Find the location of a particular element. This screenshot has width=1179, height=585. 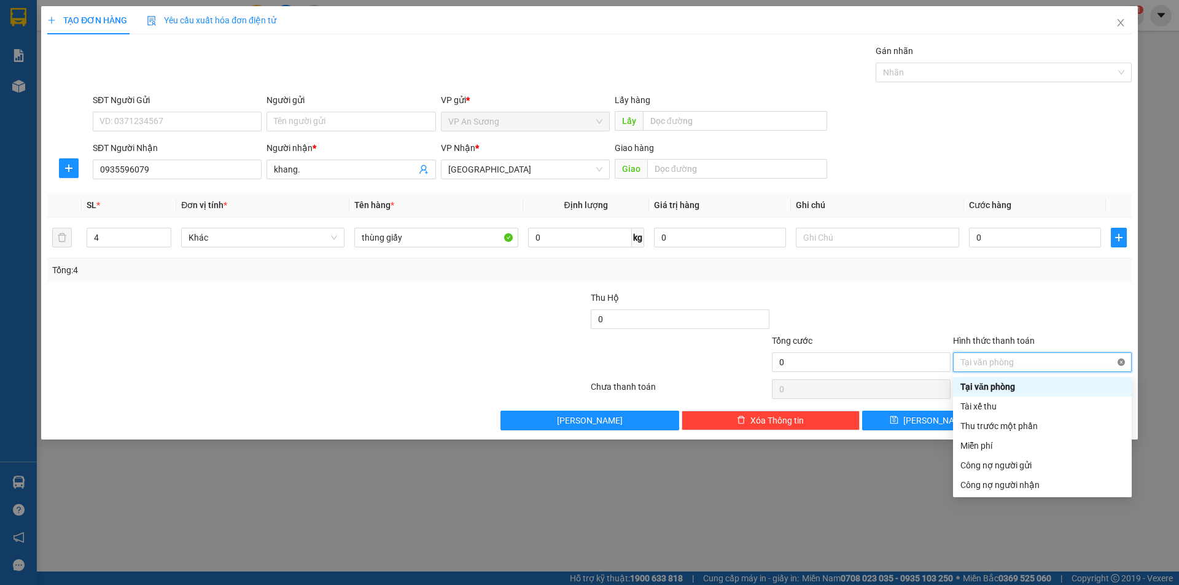

input: VD: Bàn, Ghế is located at coordinates (436, 238).